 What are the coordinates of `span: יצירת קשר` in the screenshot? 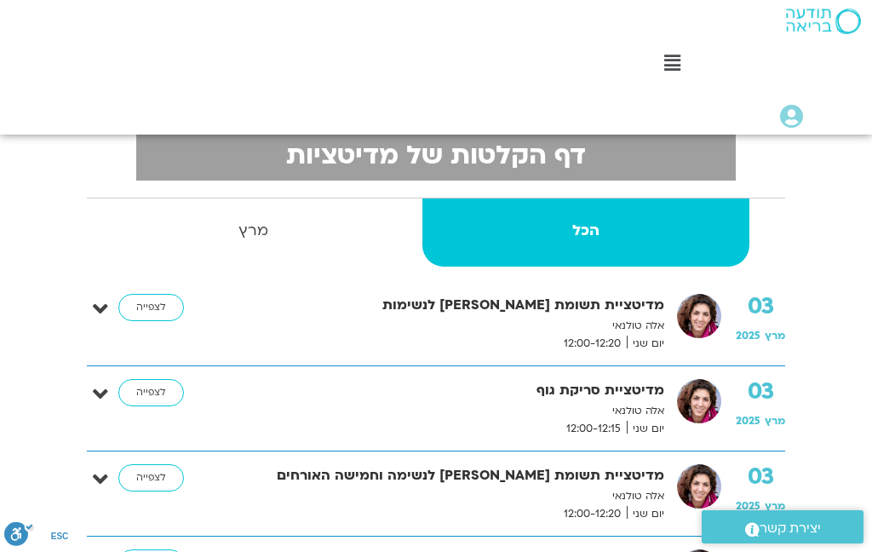 It's located at (790, 528).